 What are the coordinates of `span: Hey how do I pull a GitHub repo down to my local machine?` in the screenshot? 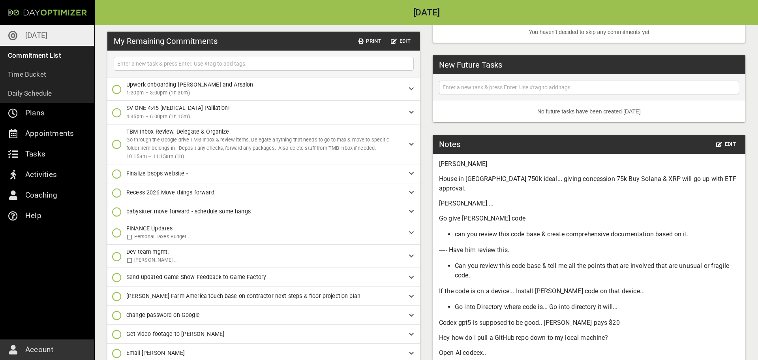 It's located at (524, 337).